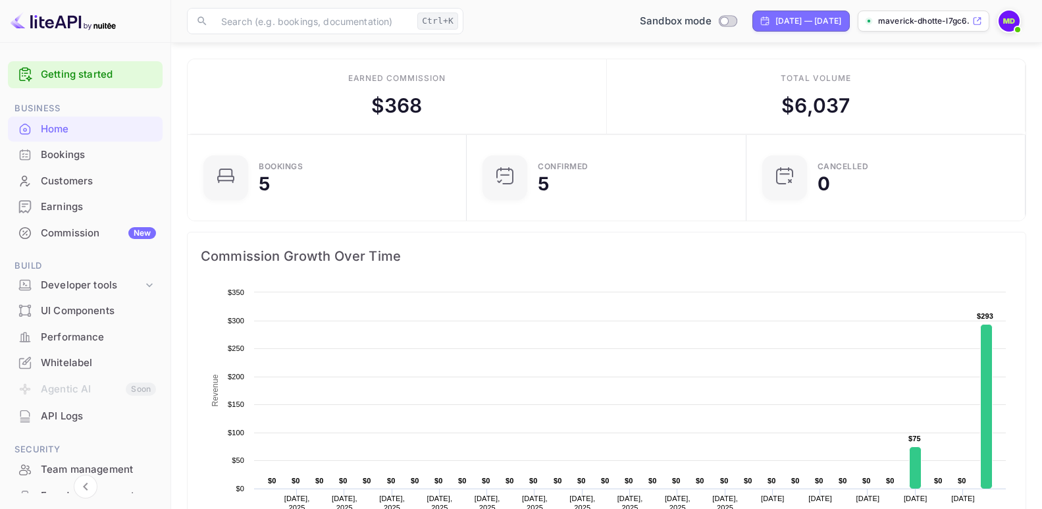 The height and width of the screenshot is (509, 1042). I want to click on span: Sandbox mode, so click(675, 21).